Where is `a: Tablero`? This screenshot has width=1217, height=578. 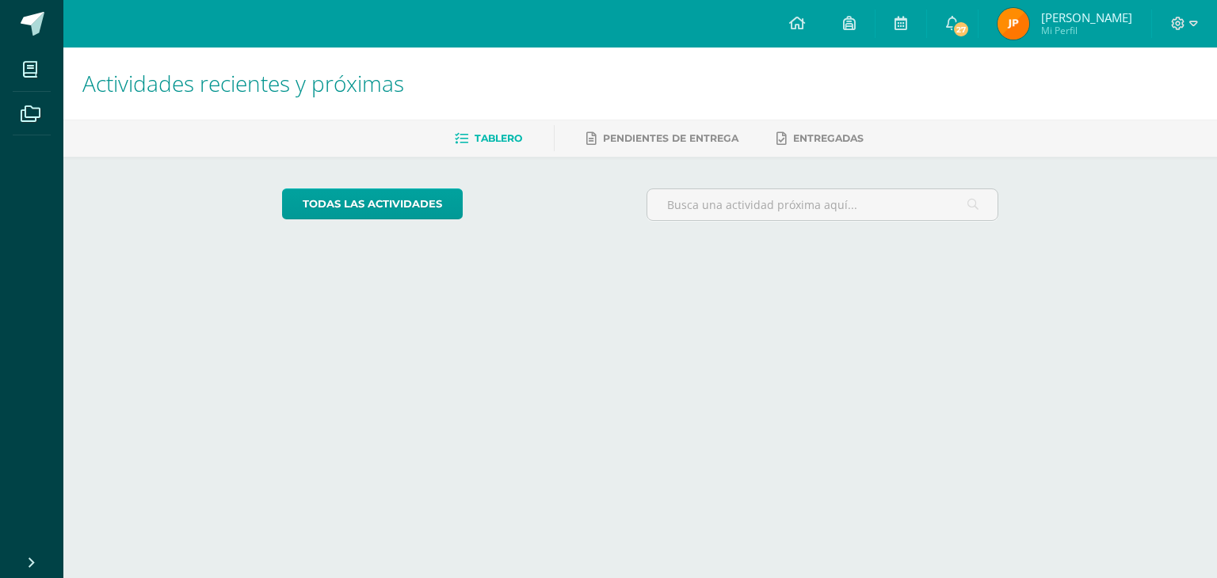
a: Tablero is located at coordinates (488, 139).